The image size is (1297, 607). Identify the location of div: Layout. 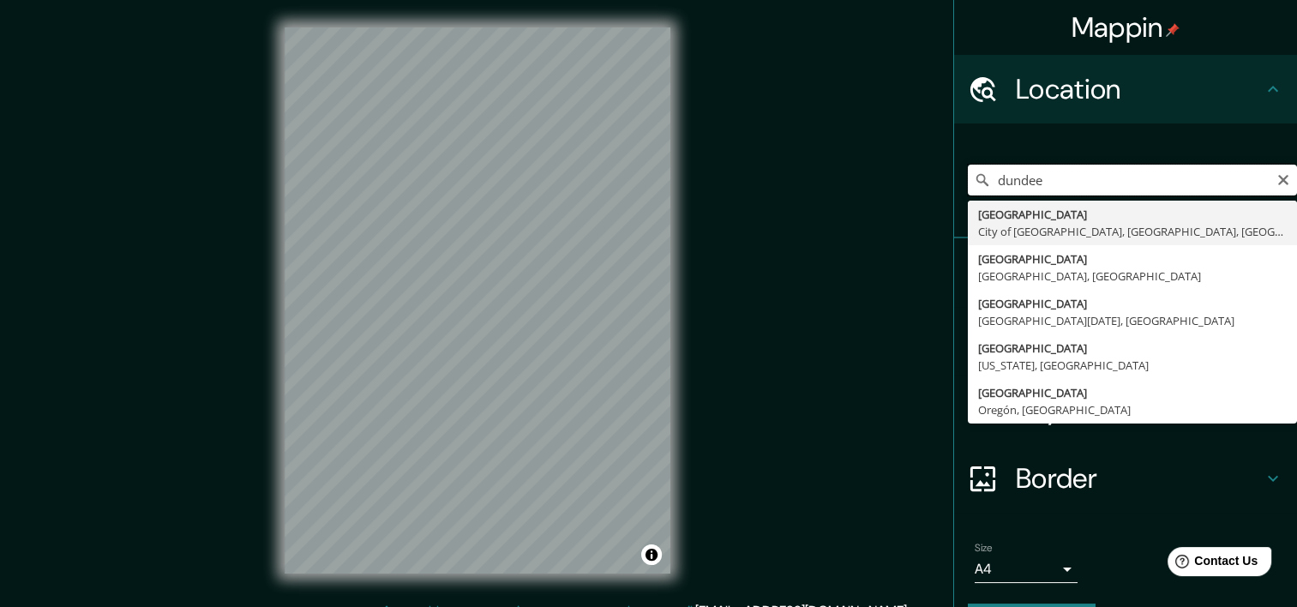
(1126, 410).